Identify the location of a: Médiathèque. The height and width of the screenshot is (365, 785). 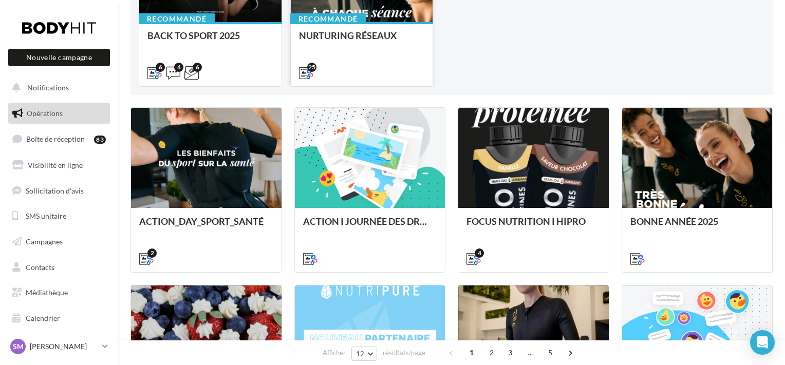
(59, 293).